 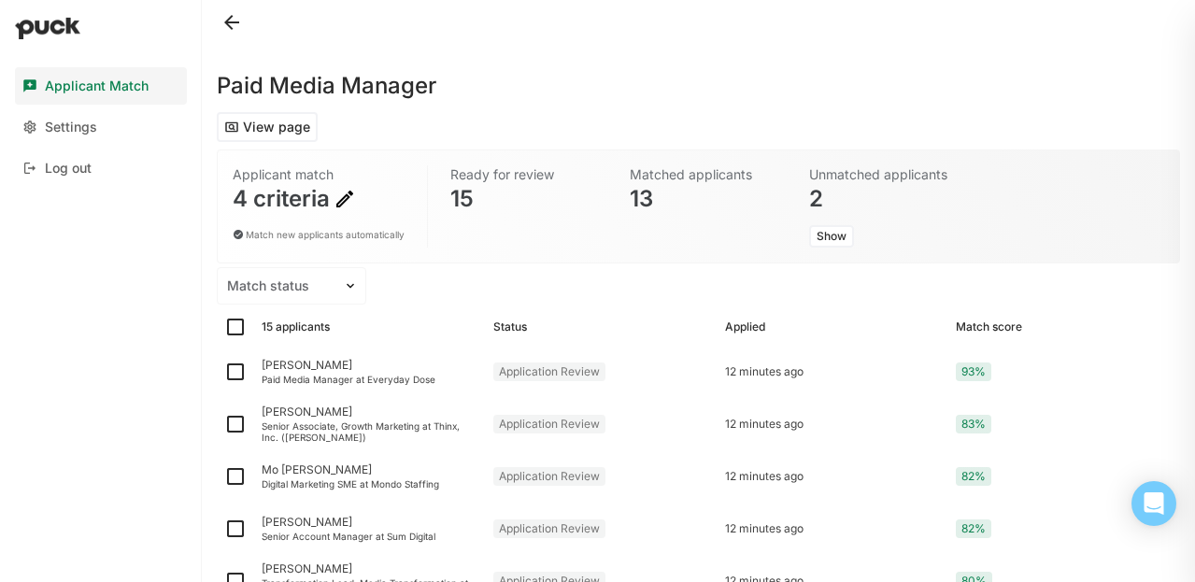 What do you see at coordinates (101, 127) in the screenshot?
I see `a: Settings` at bounding box center [101, 127].